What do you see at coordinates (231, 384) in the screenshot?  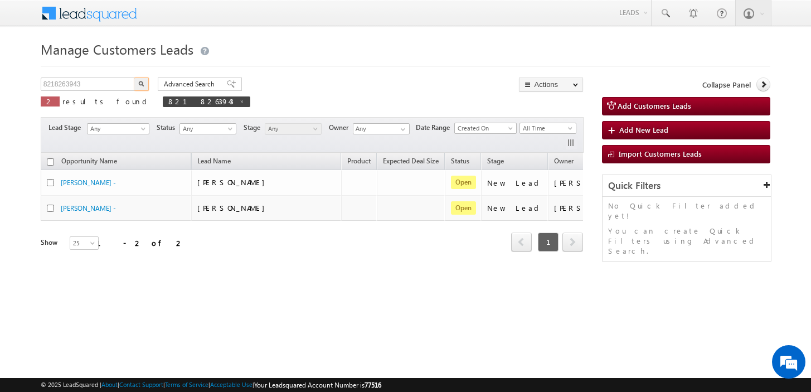 I see `a: Acceptable Use` at bounding box center [231, 384].